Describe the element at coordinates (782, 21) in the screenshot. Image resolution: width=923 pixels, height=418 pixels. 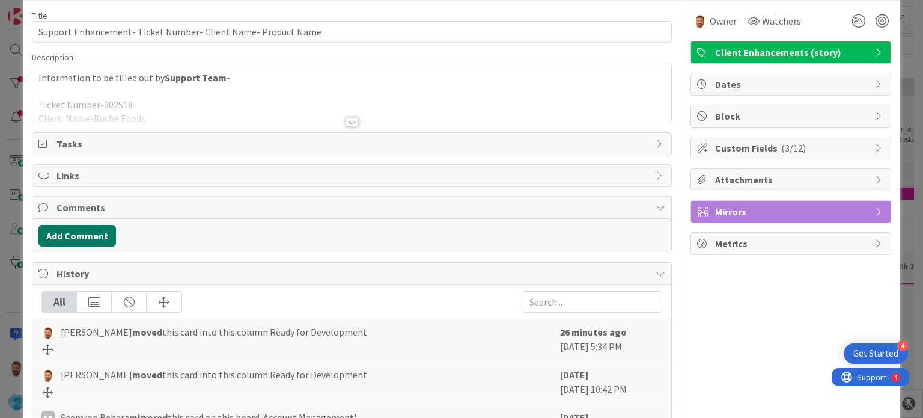
I see `span: Watchers` at that location.